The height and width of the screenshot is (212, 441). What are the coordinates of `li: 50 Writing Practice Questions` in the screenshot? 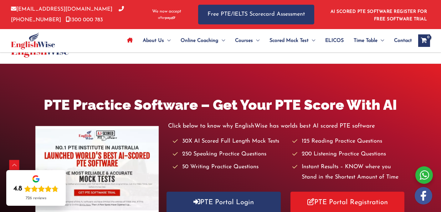 It's located at (229, 167).